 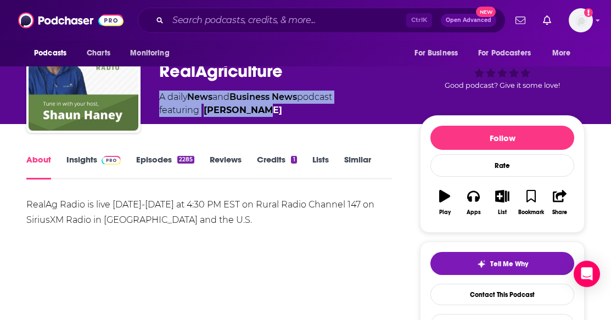 What do you see at coordinates (481, 264) in the screenshot?
I see `img: tell me why sparkle` at bounding box center [481, 264].